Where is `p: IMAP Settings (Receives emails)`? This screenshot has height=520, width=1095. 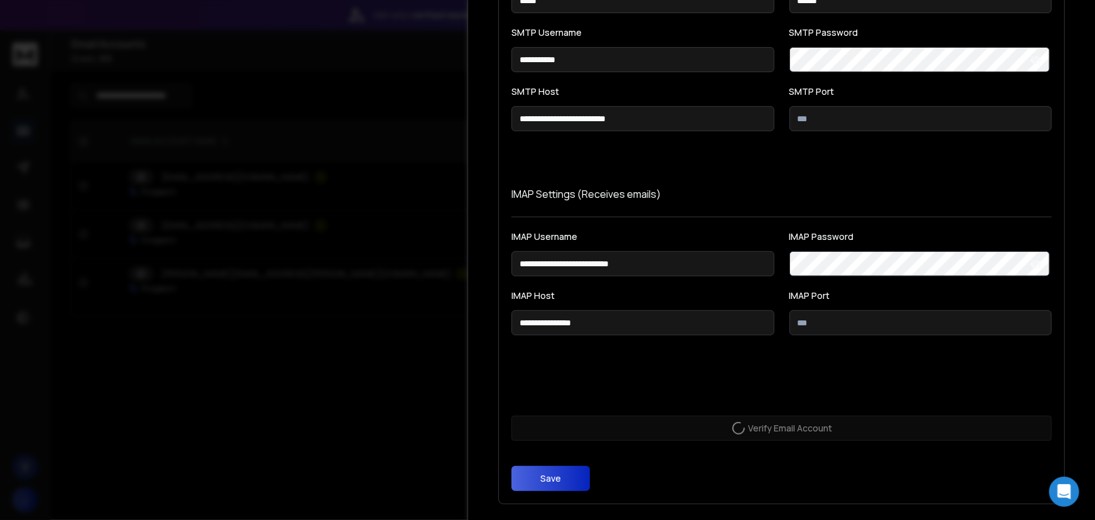
p: IMAP Settings (Receives emails) is located at coordinates (781, 194).